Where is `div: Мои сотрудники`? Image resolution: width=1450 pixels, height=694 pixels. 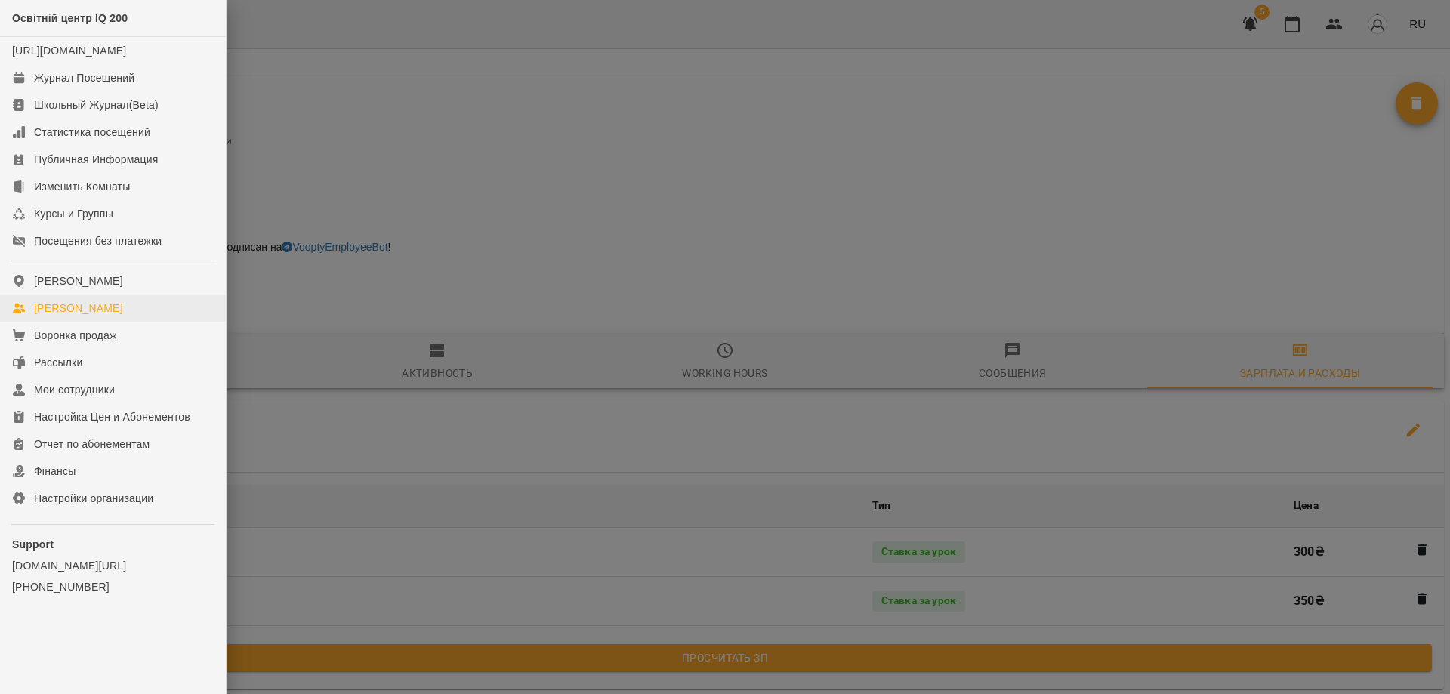 div: Мои сотрудники is located at coordinates (74, 390).